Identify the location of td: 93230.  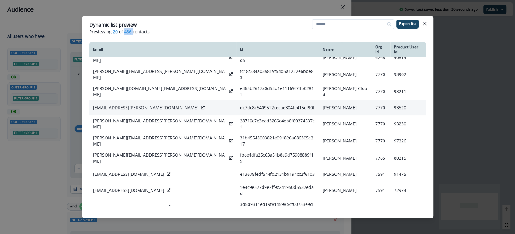
(408, 124).